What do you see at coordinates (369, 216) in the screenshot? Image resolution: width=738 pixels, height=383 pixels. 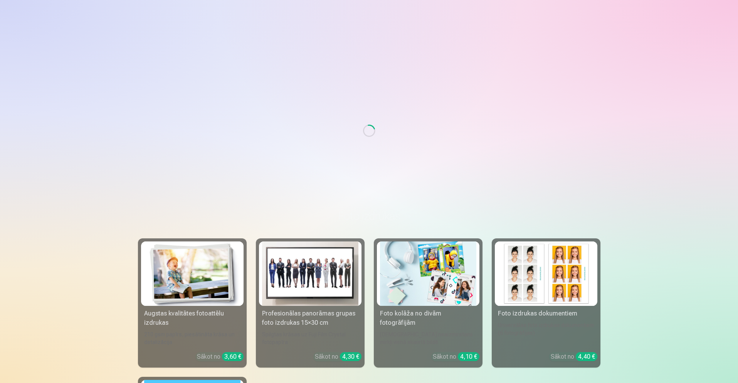 I see `h3: Foto izdrukas` at bounding box center [369, 216].